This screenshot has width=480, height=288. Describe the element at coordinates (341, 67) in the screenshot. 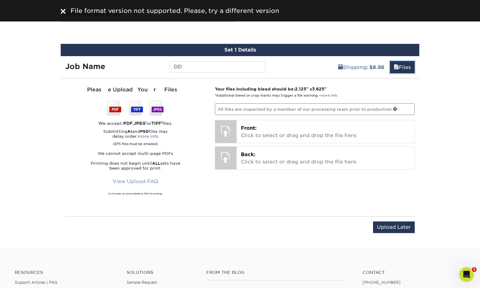

I see `span: shipping` at that location.